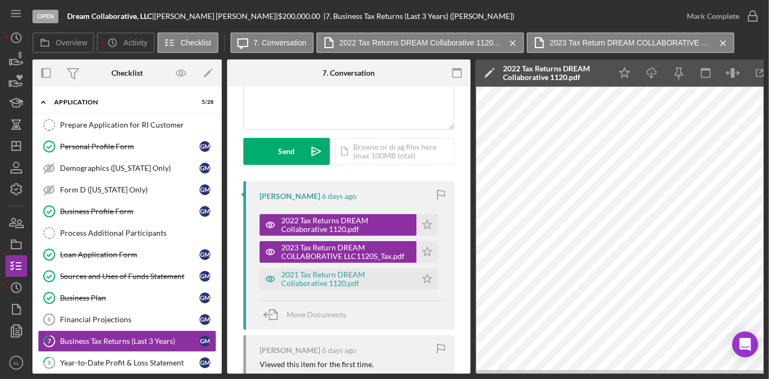 This screenshot has height=379, width=769. What do you see at coordinates (316, 314) in the screenshot?
I see `span: Move Documents` at bounding box center [316, 314].